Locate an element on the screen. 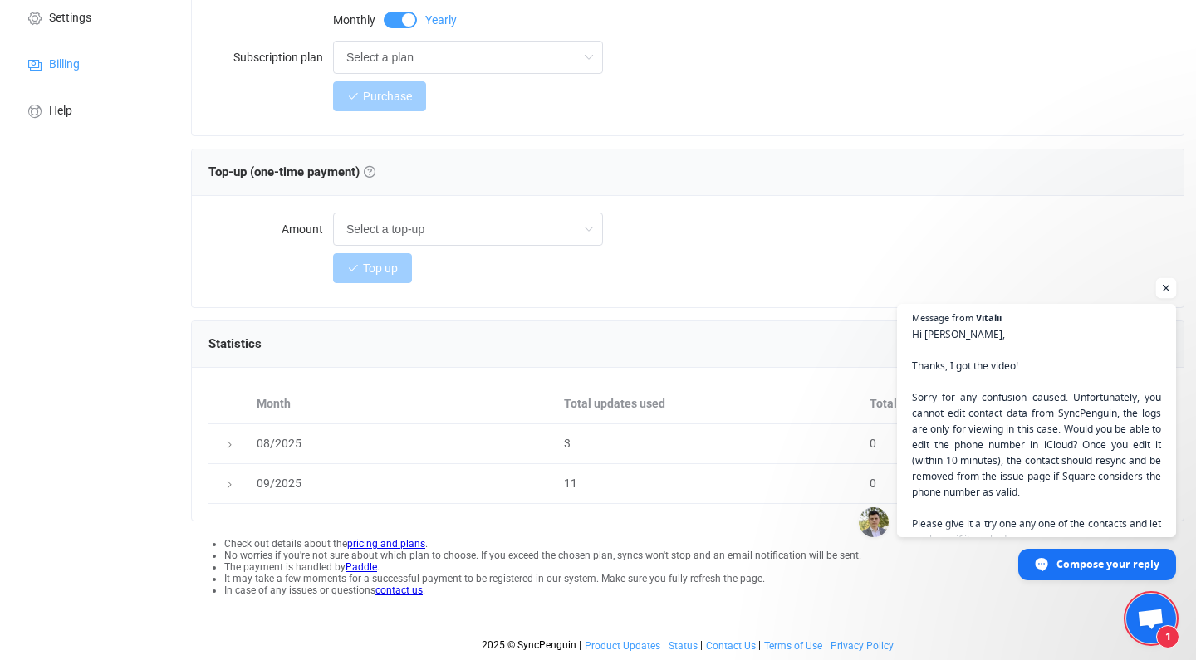 The height and width of the screenshot is (660, 1196). li: Check out details about the . is located at coordinates (704, 544).